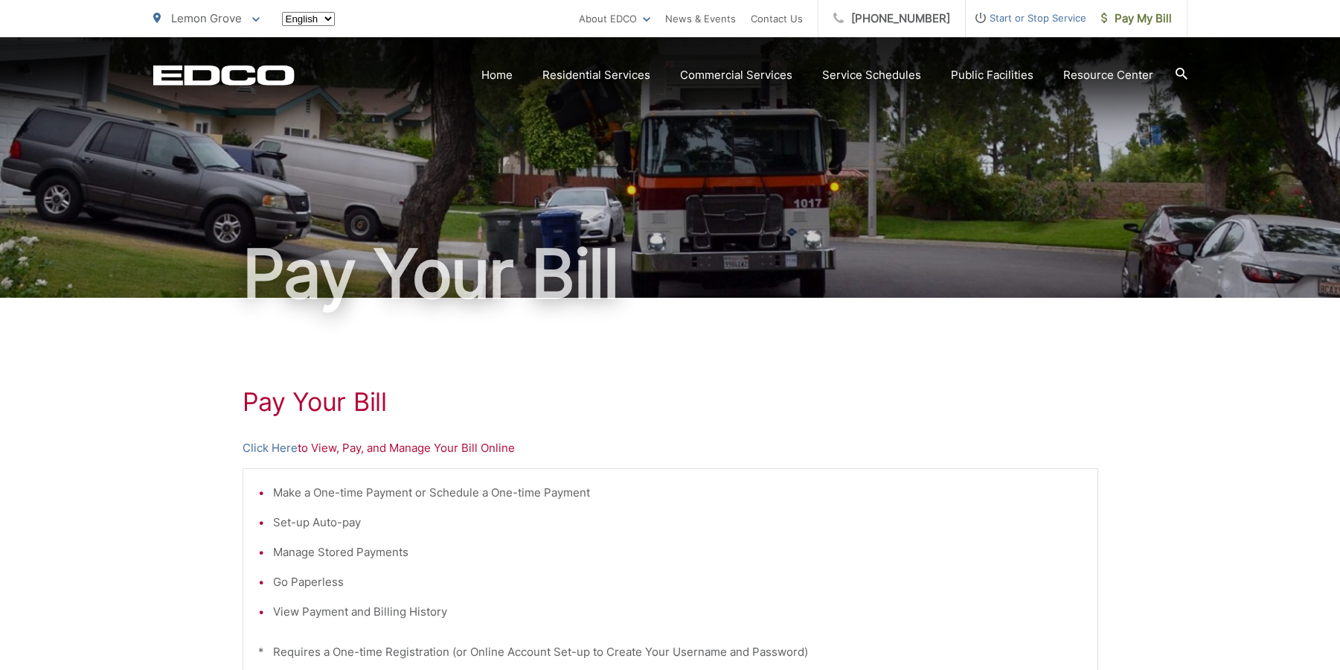  What do you see at coordinates (678, 522) in the screenshot?
I see `li: Set-up Auto-pay` at bounding box center [678, 522].